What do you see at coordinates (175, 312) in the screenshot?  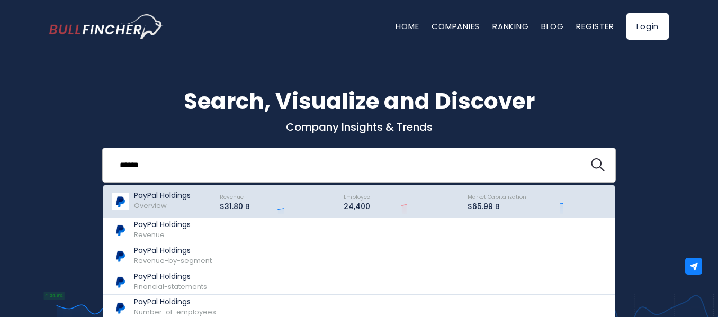 I see `span: Number-of-employees` at bounding box center [175, 312].